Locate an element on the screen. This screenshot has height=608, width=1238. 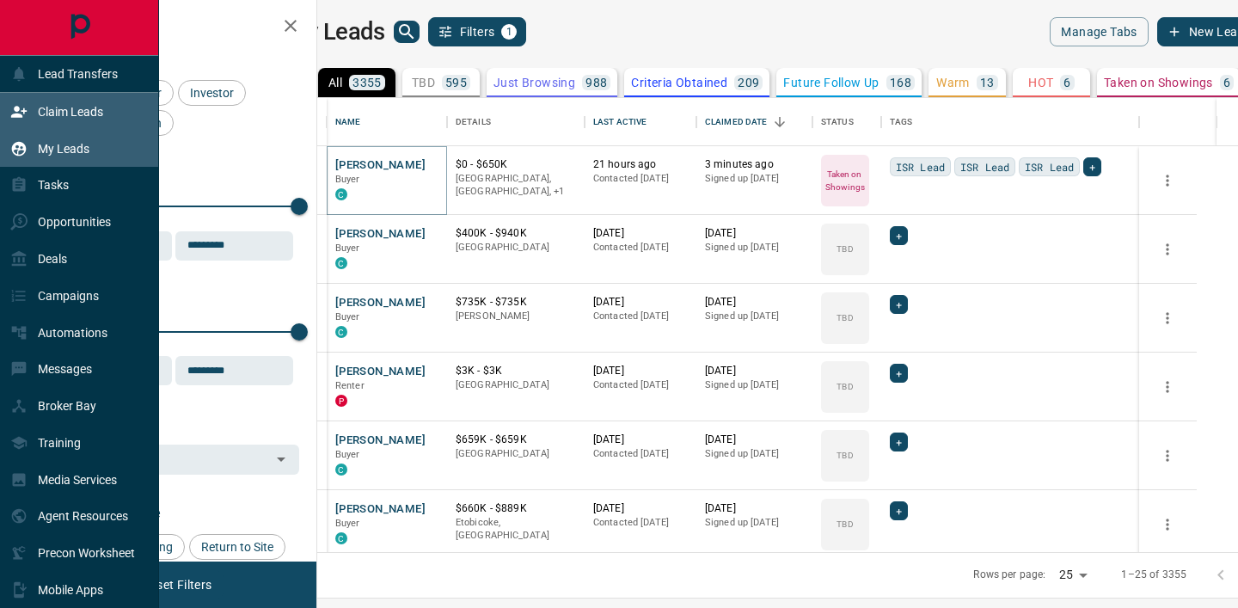
p: HOT is located at coordinates (1040, 83).